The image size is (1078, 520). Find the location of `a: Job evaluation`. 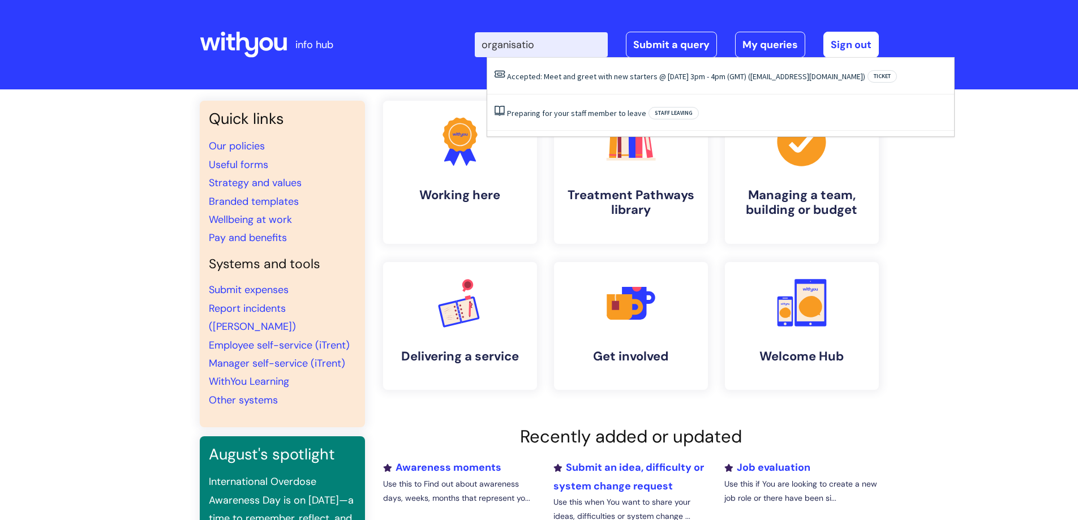

a: Job evaluation is located at coordinates (767, 467).